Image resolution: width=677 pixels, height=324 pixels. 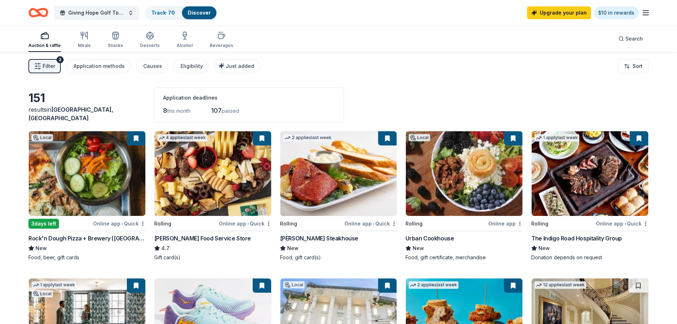 What do you see at coordinates (150, 40) in the screenshot?
I see `button: Desserts` at bounding box center [150, 40].